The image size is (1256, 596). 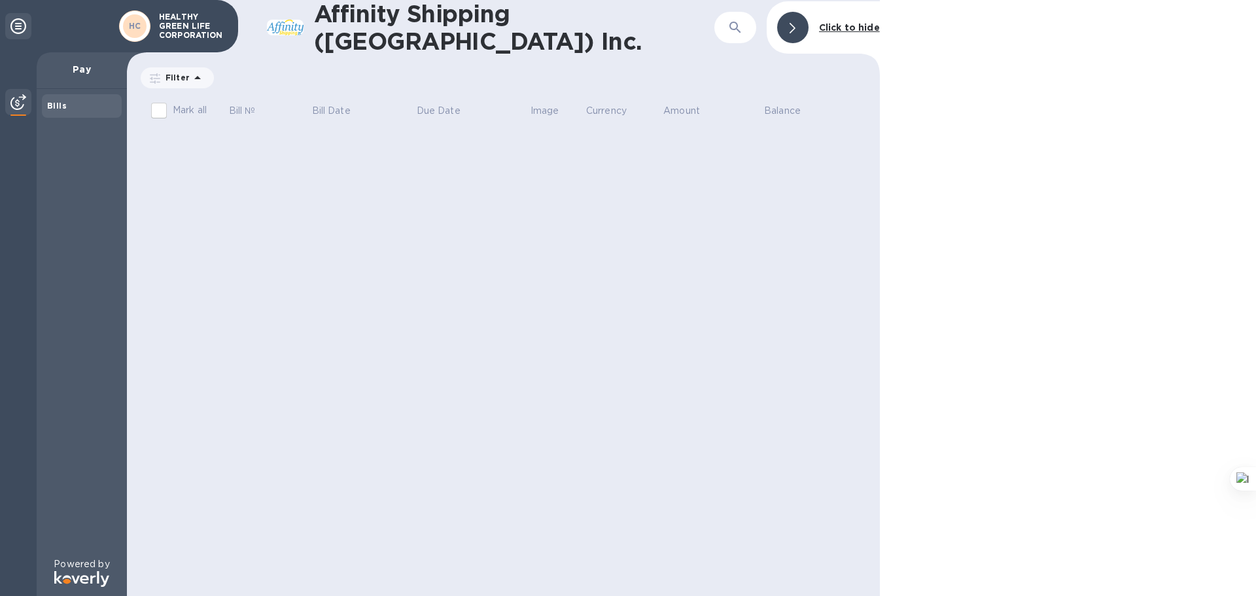 What do you see at coordinates (340, 111) in the screenshot?
I see `span: Bill Date` at bounding box center [340, 111].